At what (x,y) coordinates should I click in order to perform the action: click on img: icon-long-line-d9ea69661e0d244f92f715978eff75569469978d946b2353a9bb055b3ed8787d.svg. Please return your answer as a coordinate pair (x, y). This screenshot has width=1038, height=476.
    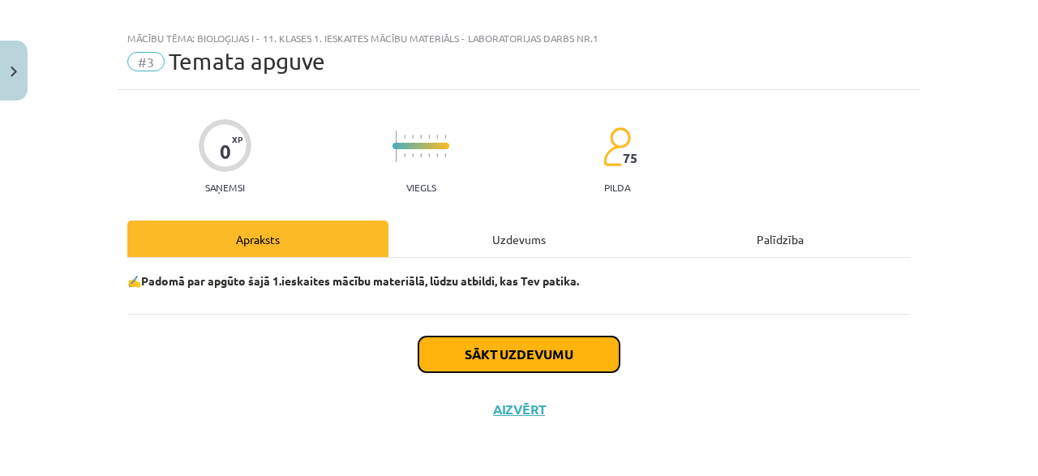
    Looking at the image, I should click on (396, 146).